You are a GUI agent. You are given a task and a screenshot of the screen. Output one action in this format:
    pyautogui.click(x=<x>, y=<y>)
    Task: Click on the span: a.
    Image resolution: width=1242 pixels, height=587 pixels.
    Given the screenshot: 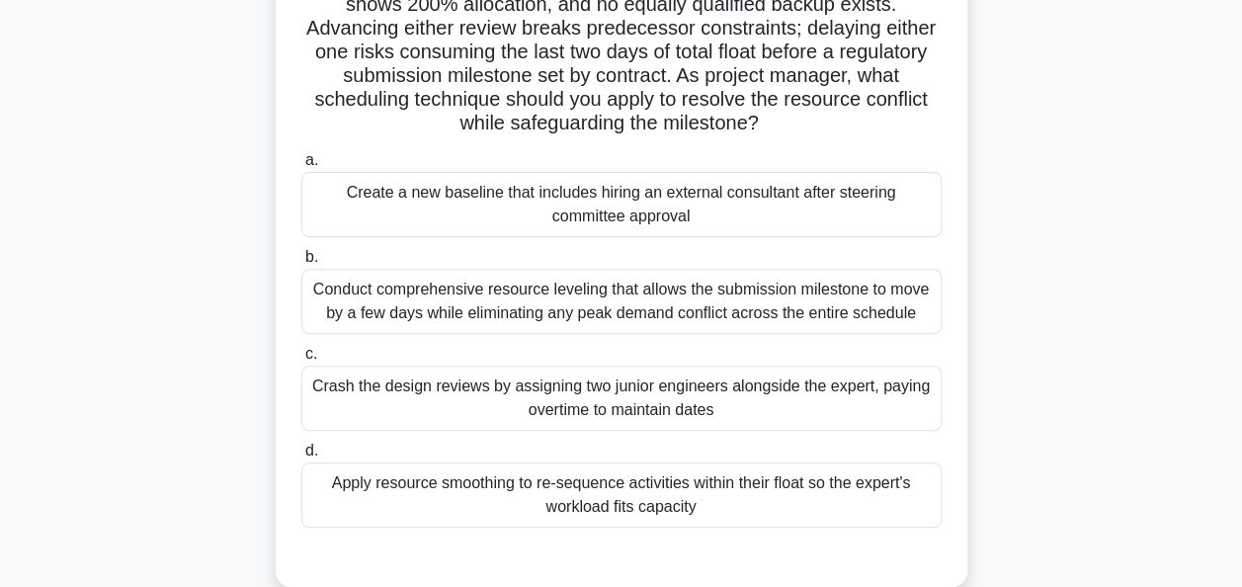 What is the action you would take?
    pyautogui.click(x=311, y=159)
    